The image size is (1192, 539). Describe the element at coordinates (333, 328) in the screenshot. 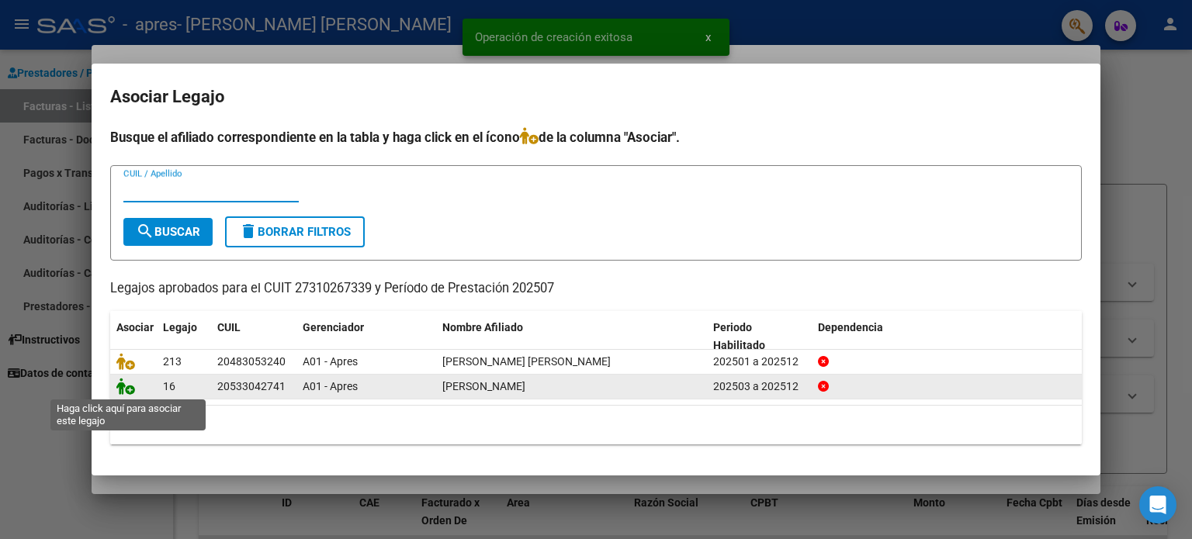

I see `span: Gerenciador` at that location.